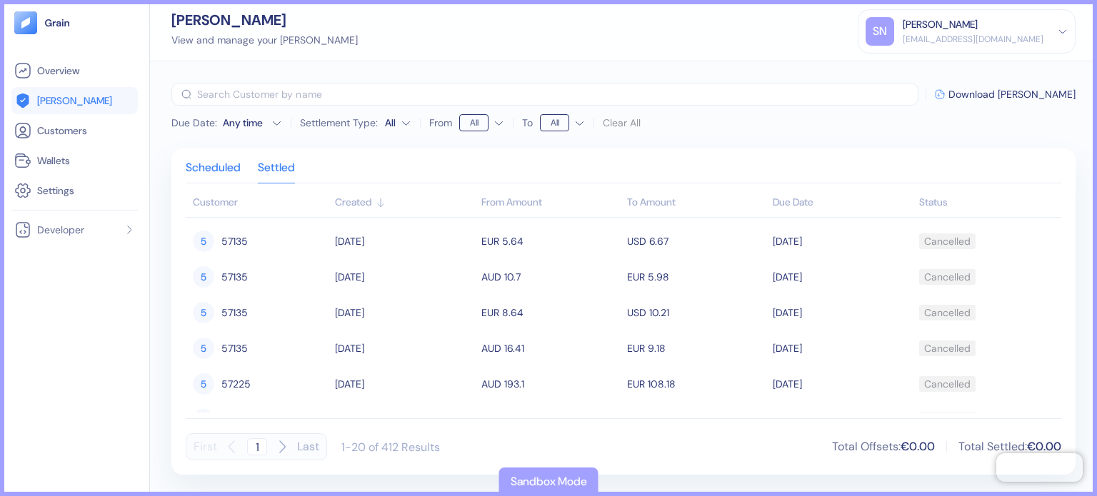 The width and height of the screenshot is (1097, 496). I want to click on button: First, so click(205, 447).